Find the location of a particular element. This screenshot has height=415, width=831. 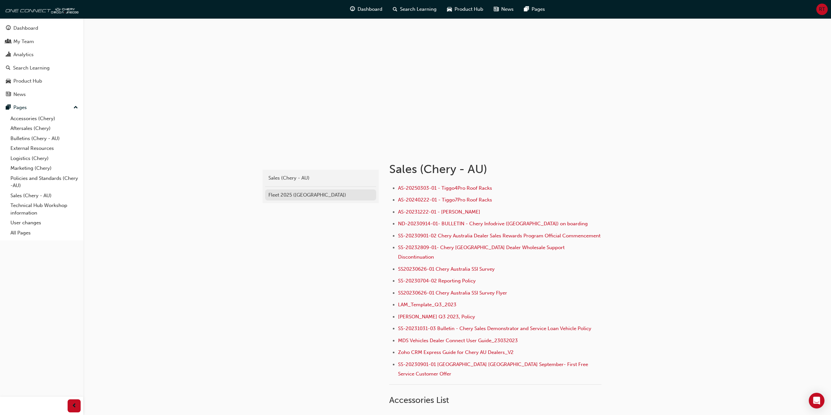

a: car-iconProduct Hub is located at coordinates (465, 9).